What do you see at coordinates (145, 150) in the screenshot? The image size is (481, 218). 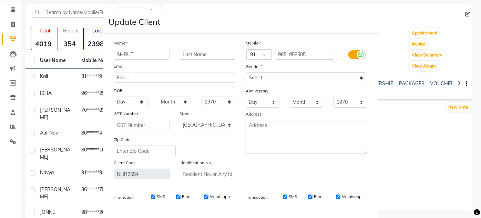 I see `input: Enter Zip Code` at bounding box center [145, 150].